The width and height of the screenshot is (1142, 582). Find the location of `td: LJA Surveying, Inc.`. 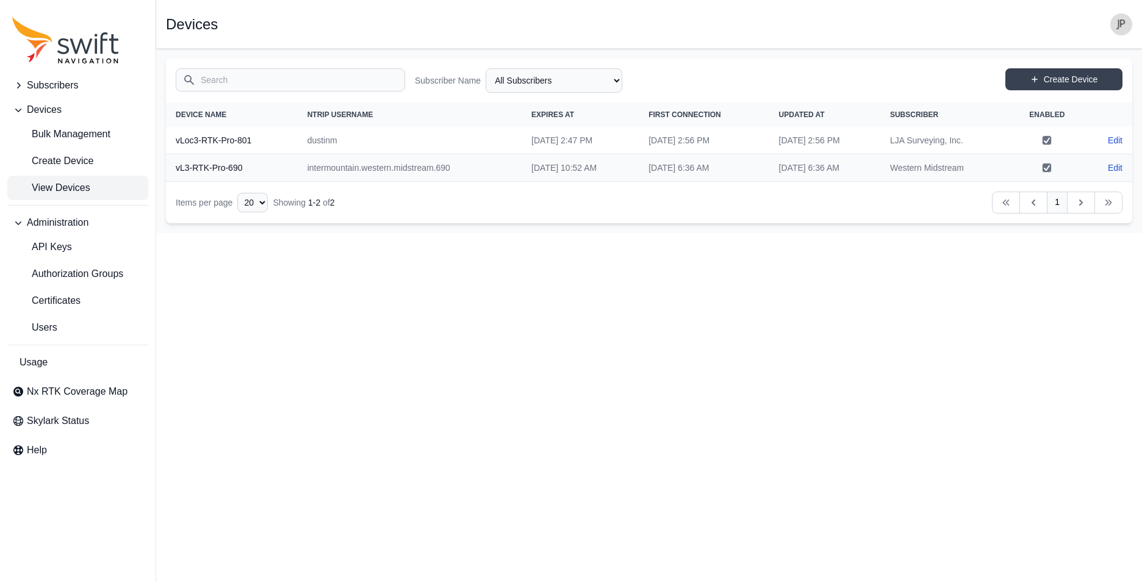

td: LJA Surveying, Inc. is located at coordinates (944, 140).